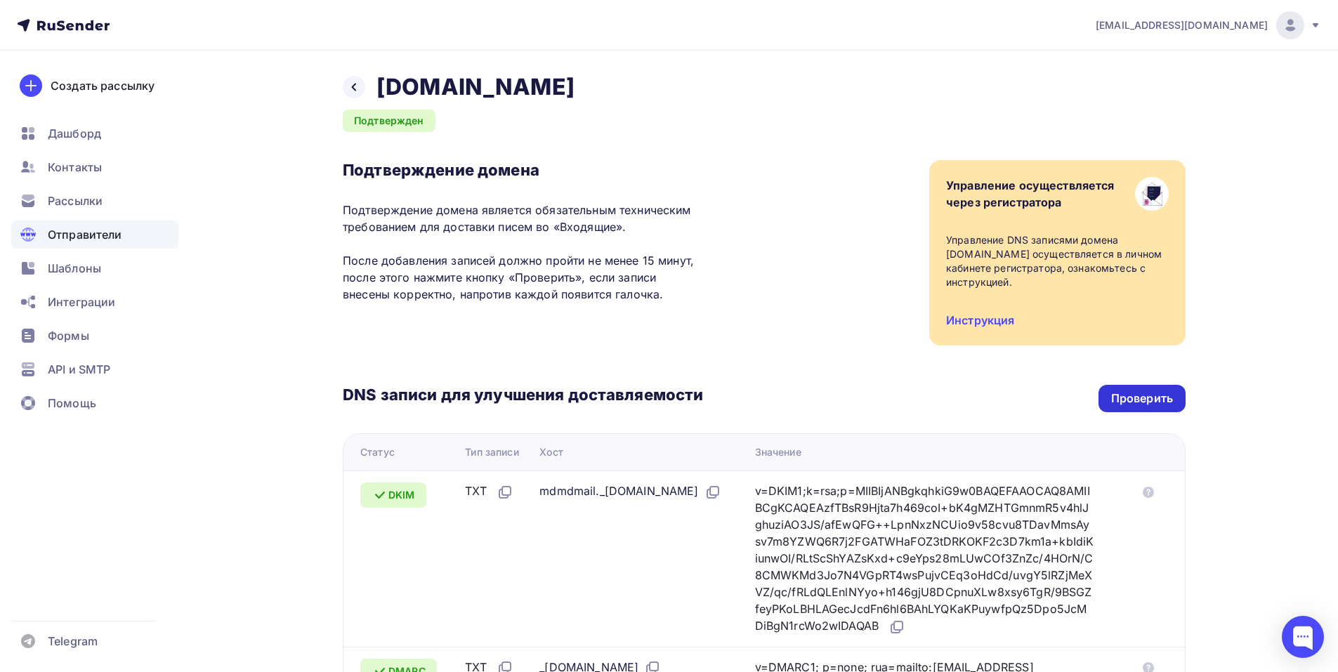  What do you see at coordinates (402, 495) in the screenshot?
I see `span: DKIM` at bounding box center [402, 495].